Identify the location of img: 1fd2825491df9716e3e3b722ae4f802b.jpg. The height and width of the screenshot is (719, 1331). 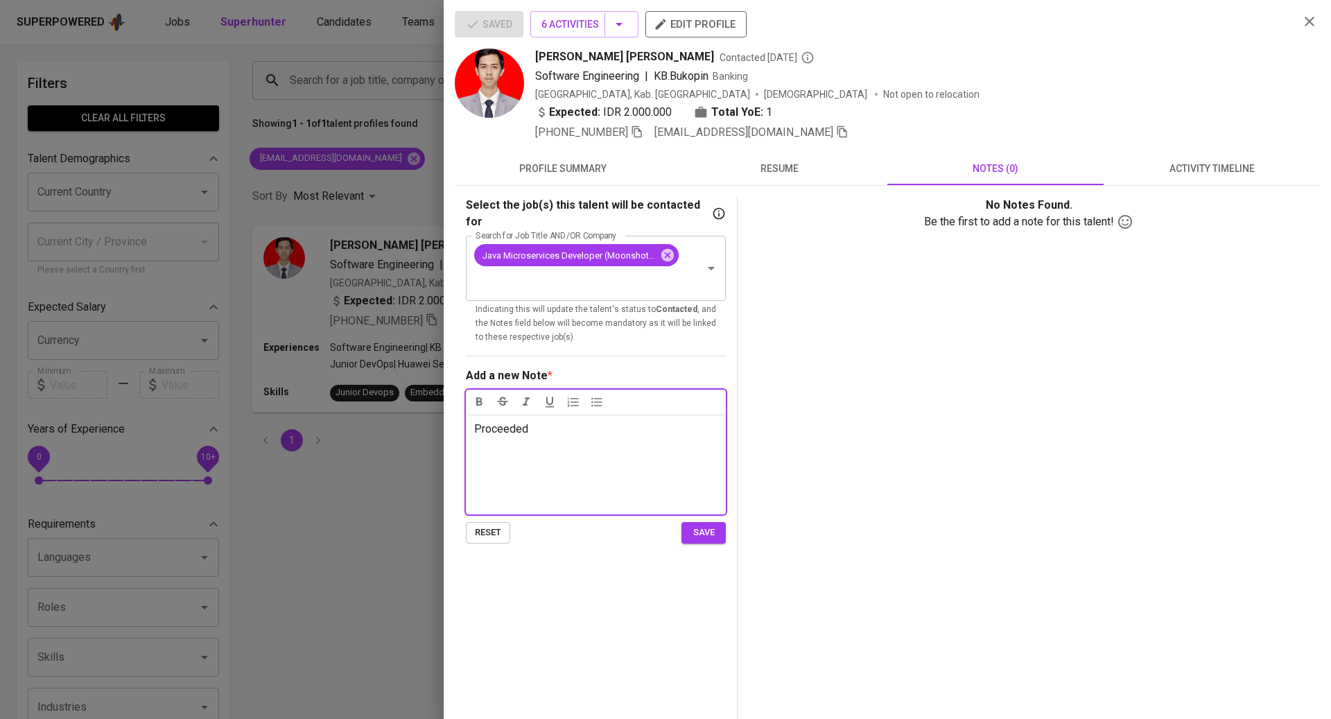
(489, 83).